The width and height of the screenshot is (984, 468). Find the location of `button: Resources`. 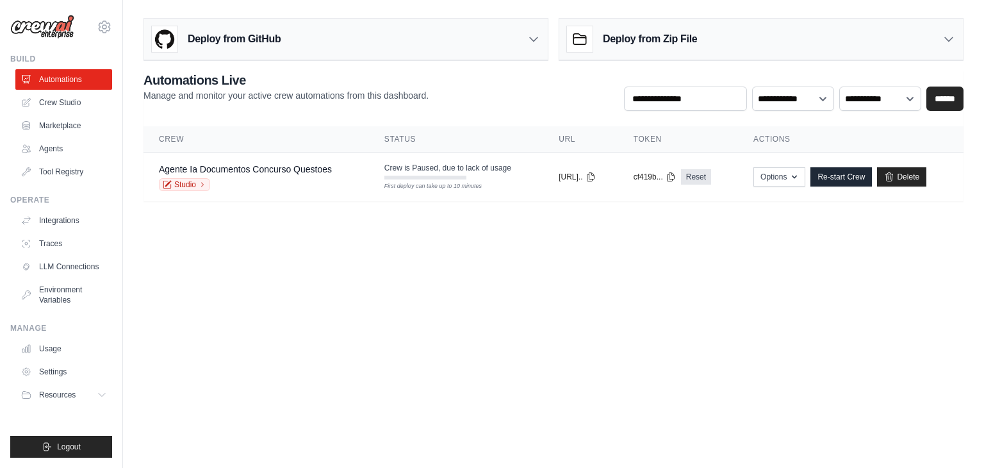

button: Resources is located at coordinates (63, 395).